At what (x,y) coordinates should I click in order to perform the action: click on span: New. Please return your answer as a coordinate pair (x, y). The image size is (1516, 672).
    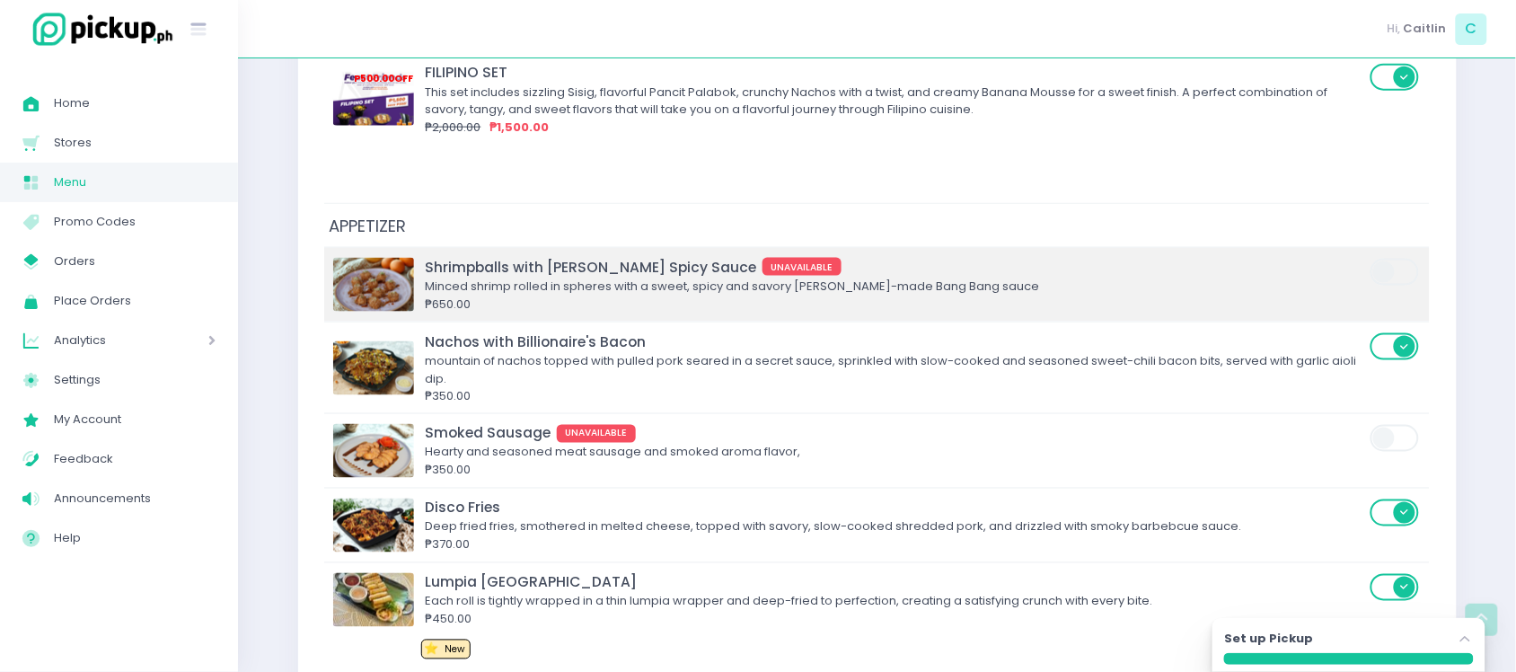
    Looking at the image, I should click on (454, 649).